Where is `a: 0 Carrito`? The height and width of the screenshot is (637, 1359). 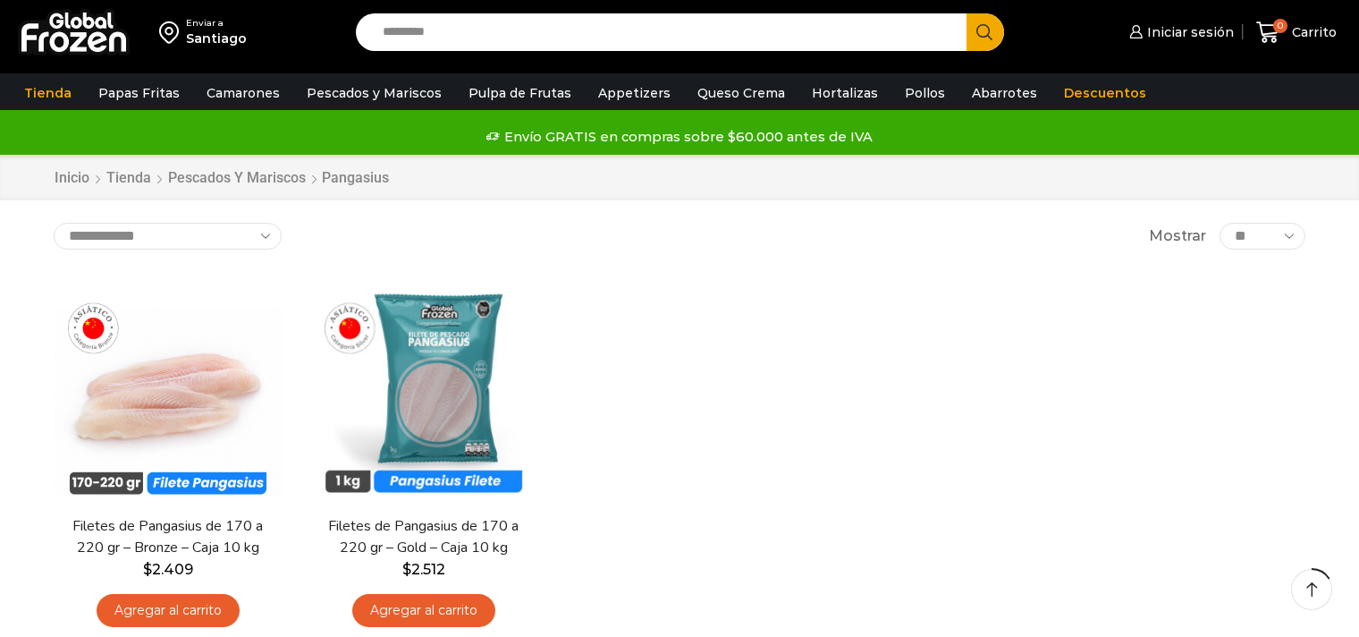 a: 0 Carrito is located at coordinates (1297, 32).